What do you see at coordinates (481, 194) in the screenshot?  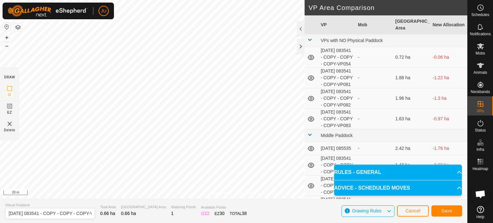 I see `div: Open chat` at bounding box center [481, 194].